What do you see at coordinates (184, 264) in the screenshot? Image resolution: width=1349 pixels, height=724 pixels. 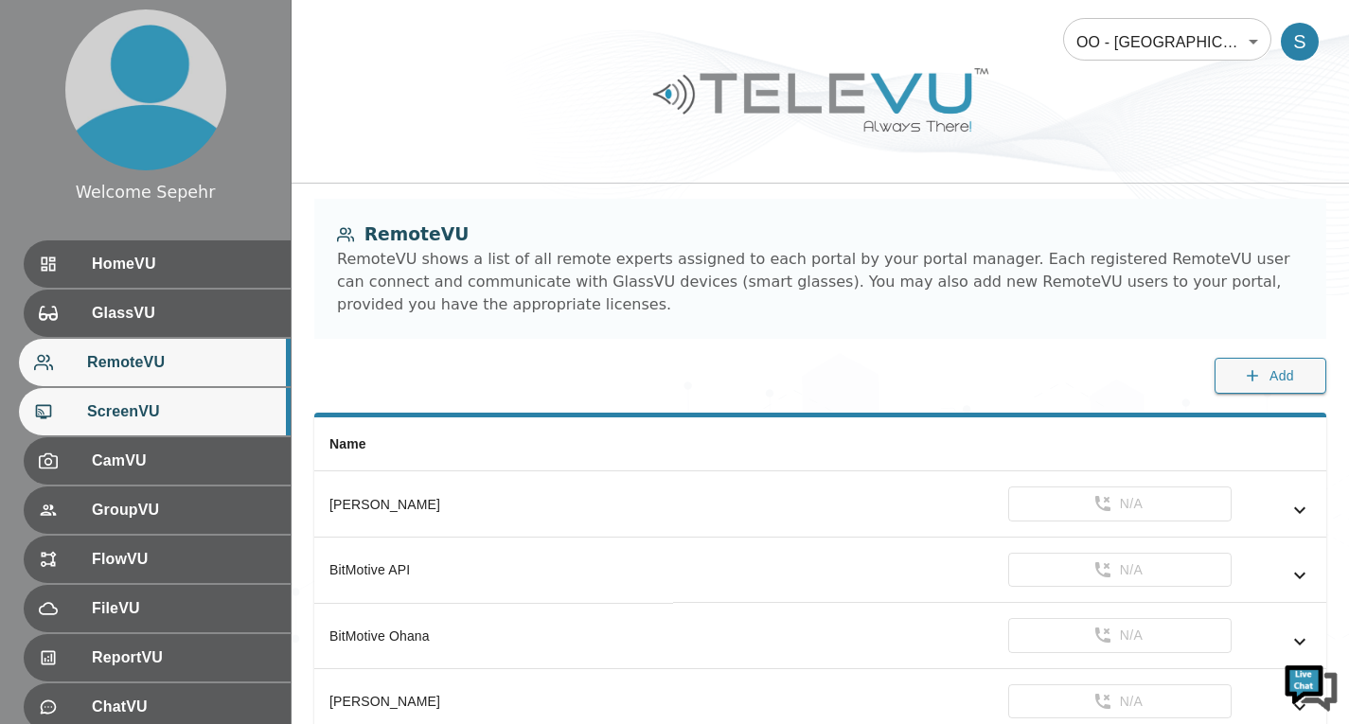 I see `span: HomeVU` at bounding box center [184, 264].